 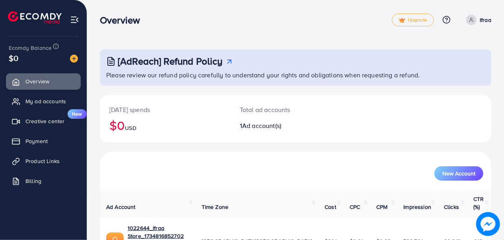 What do you see at coordinates (33, 181) in the screenshot?
I see `span: Billing` at bounding box center [33, 181].